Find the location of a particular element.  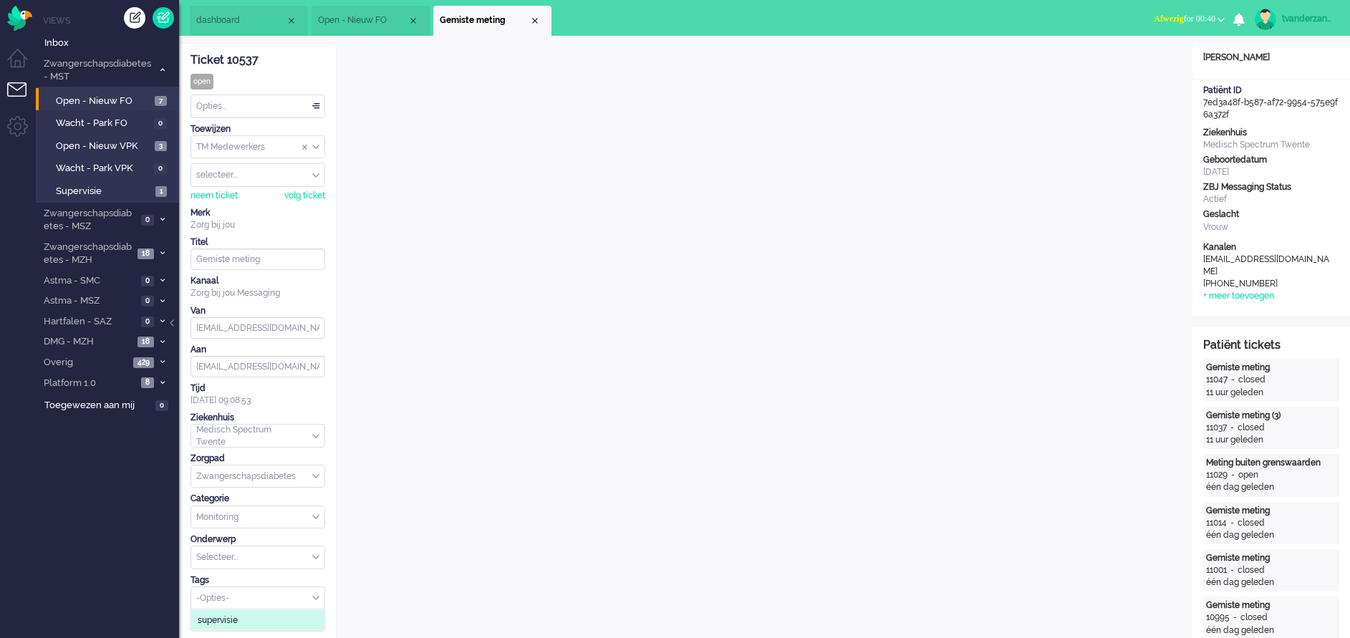

span: Astma - MSZ is located at coordinates (89, 301).